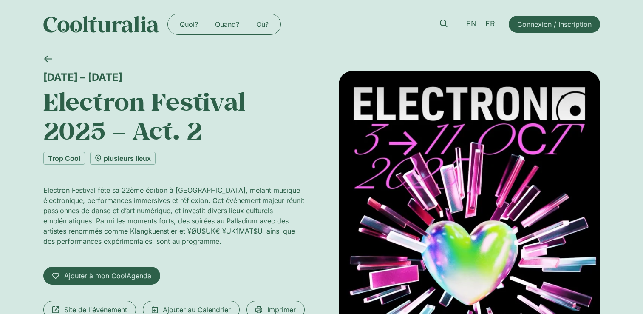  I want to click on nav: Menu, so click(224, 24).